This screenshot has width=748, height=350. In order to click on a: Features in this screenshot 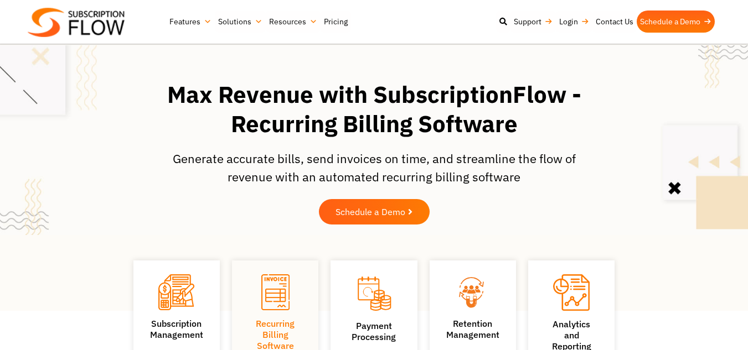, I will do `click(190, 22)`.